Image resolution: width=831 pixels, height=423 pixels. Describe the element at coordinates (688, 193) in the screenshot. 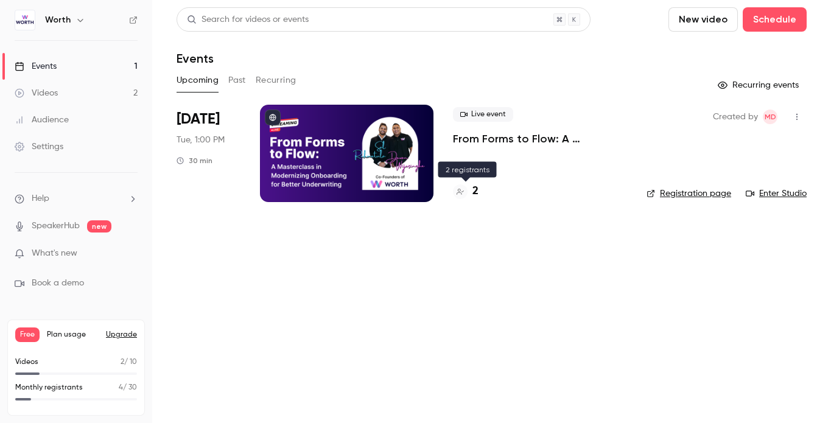

I see `a: Registration page` at that location.